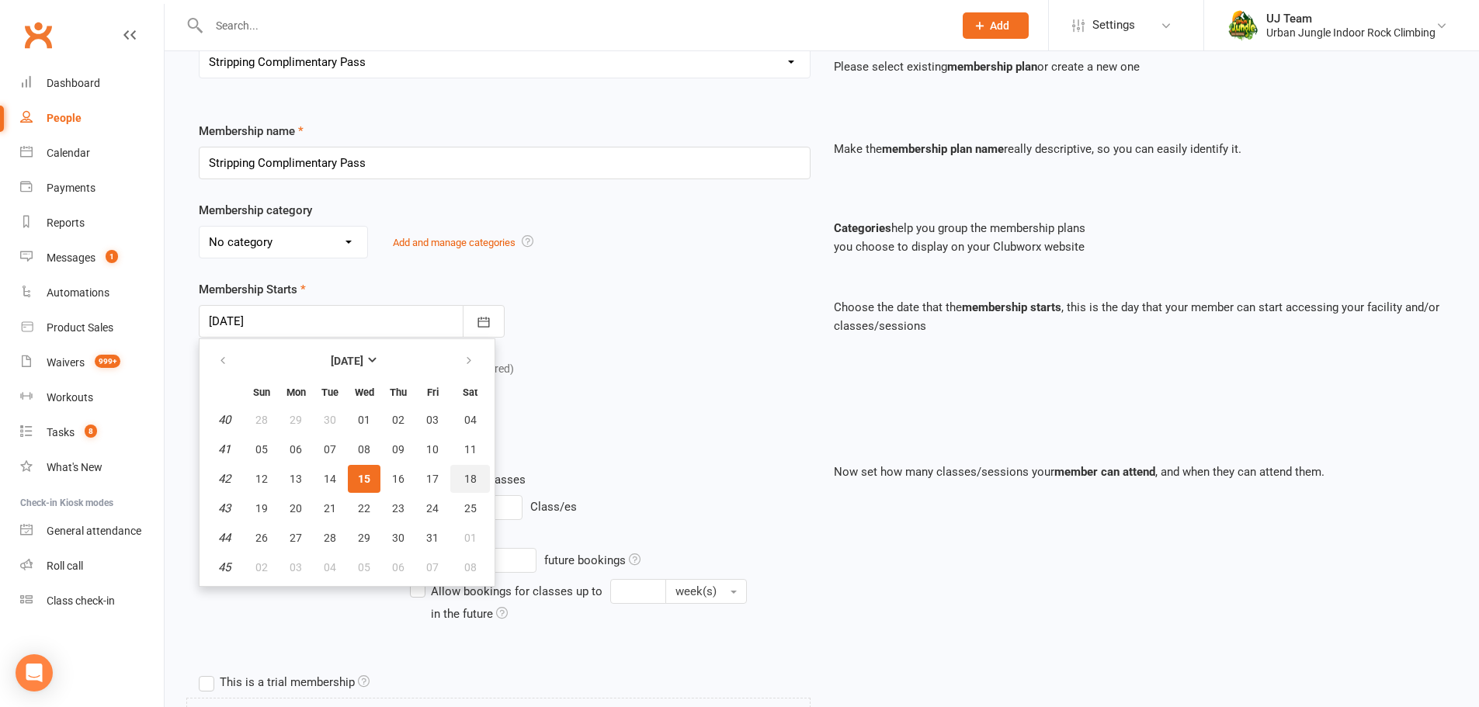 The width and height of the screenshot is (1479, 707). What do you see at coordinates (398, 509) in the screenshot?
I see `span: 23` at bounding box center [398, 509].